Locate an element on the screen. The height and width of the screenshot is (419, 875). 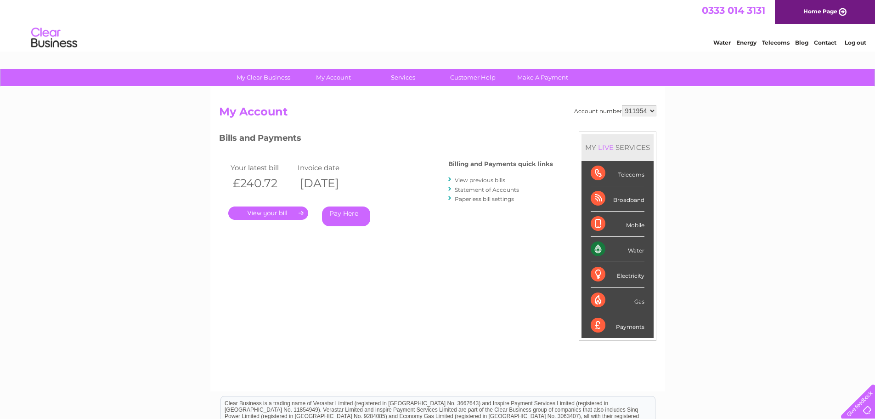
a: View previous bills is located at coordinates (480, 180).